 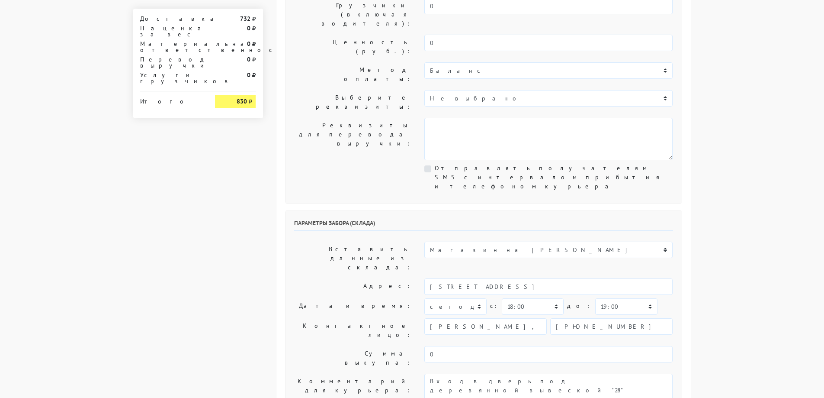 What do you see at coordinates (353, 286) in the screenshot?
I see `label: Адрес:` at bounding box center [353, 286].